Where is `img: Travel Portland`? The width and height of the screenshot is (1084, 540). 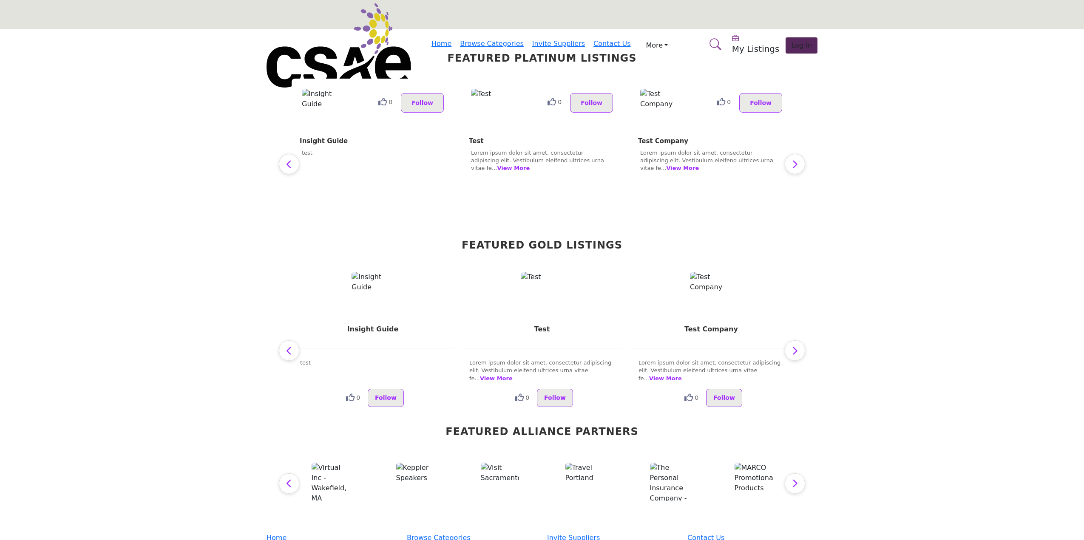 img: Travel Portland is located at coordinates (585, 473).